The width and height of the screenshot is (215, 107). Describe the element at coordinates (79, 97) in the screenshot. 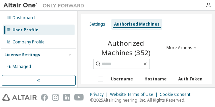

I see `img: youtube.svg` at that location.